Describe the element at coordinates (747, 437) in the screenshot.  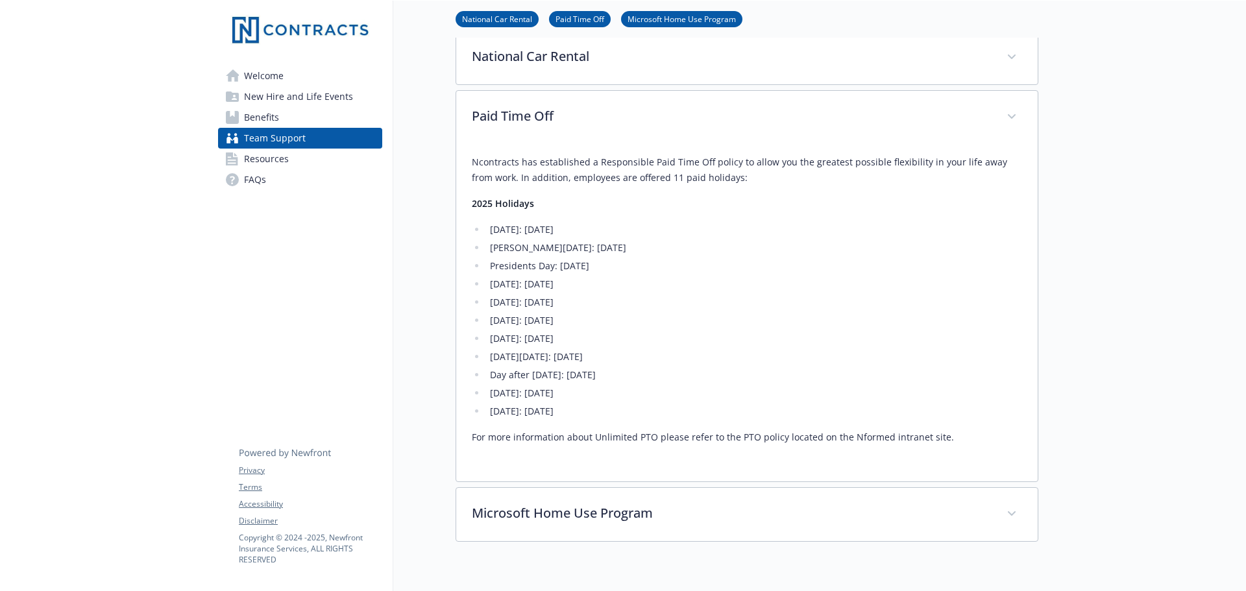
I see `p: For more information about Unlimited PTO please refer to the PTO policy located on the Nformed in...` at that location.